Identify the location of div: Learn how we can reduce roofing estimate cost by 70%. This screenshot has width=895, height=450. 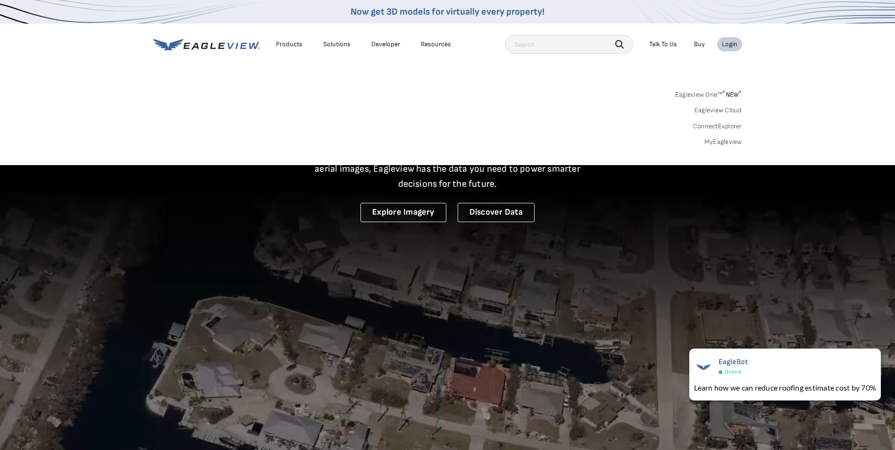
(785, 388).